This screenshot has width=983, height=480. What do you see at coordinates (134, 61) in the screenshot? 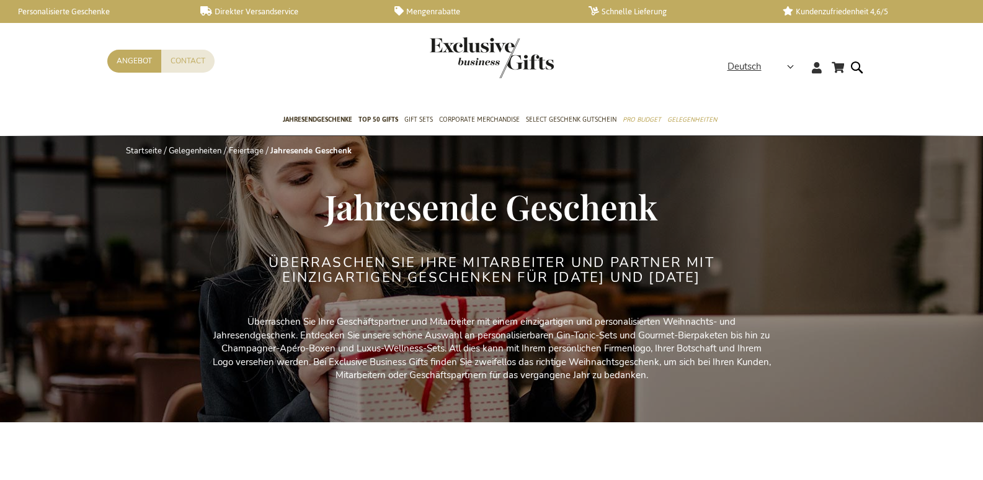
I see `a: Angebot` at bounding box center [134, 61].